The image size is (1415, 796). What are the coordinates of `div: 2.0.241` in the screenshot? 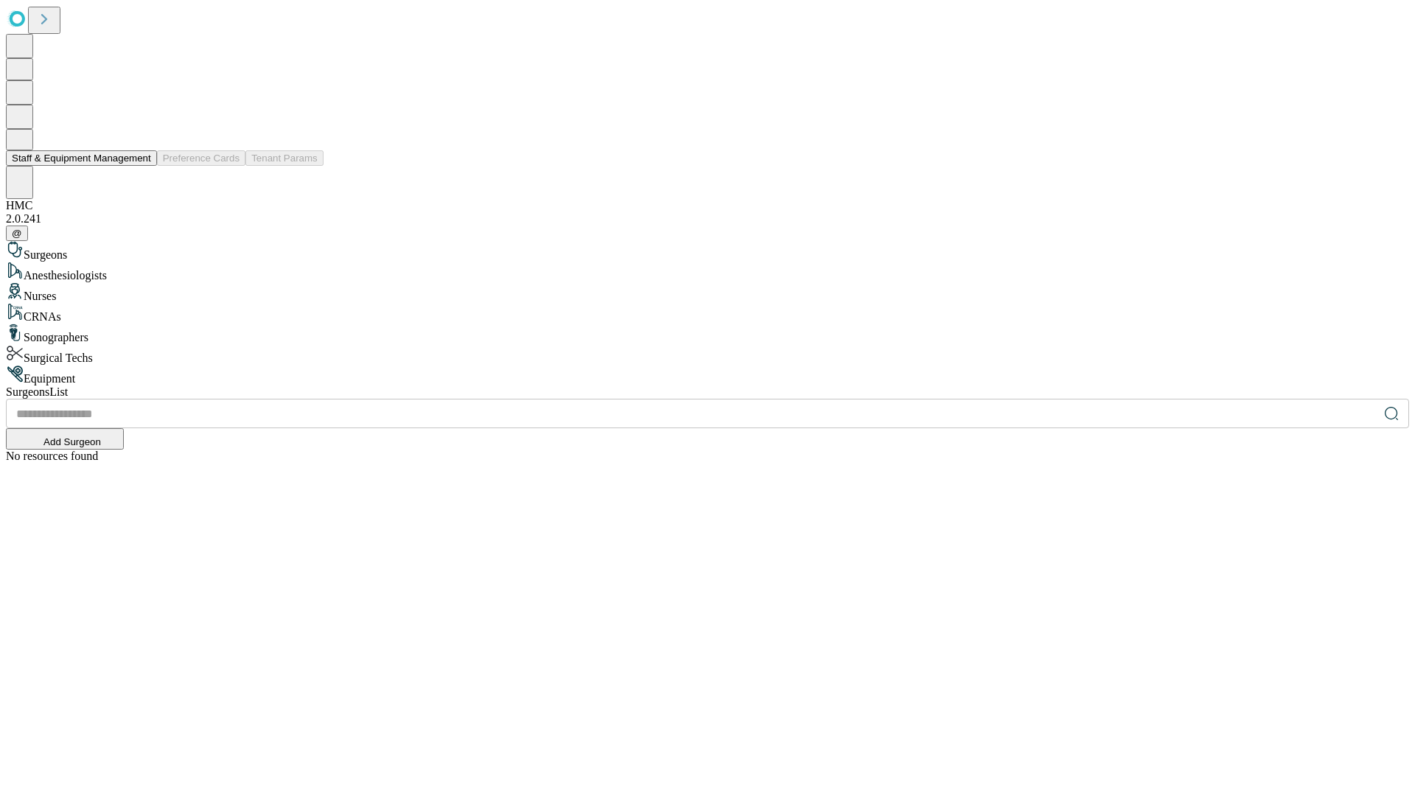 It's located at (708, 219).